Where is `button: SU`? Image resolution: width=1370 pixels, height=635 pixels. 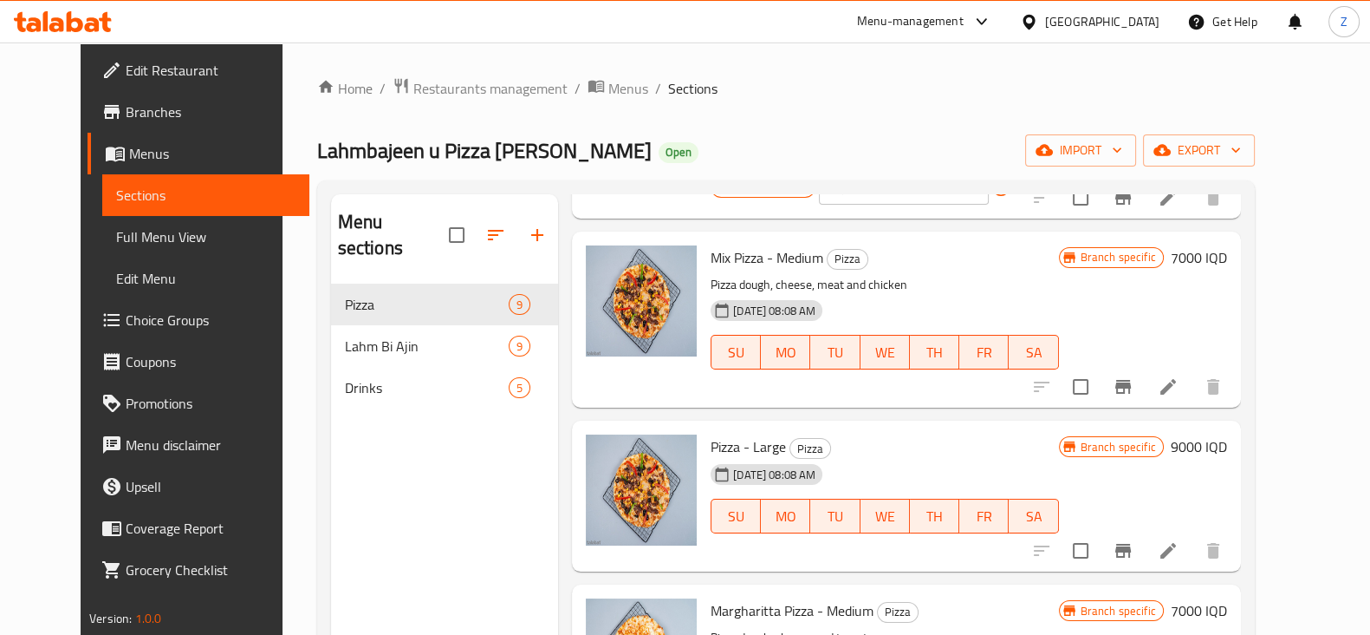
button: SU is located at coordinates (736, 516).